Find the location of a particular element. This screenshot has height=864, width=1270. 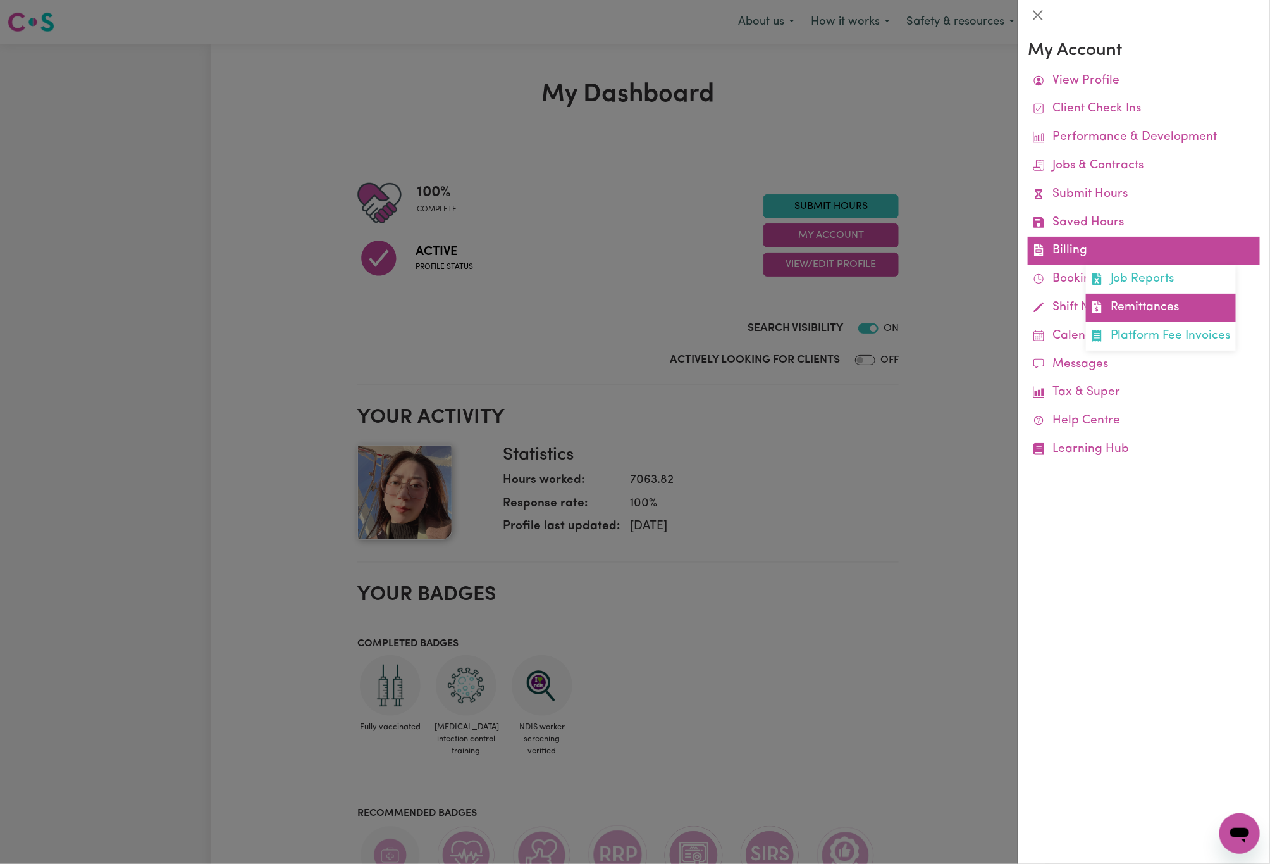

a: Performance & Development is located at coordinates (1144, 137).